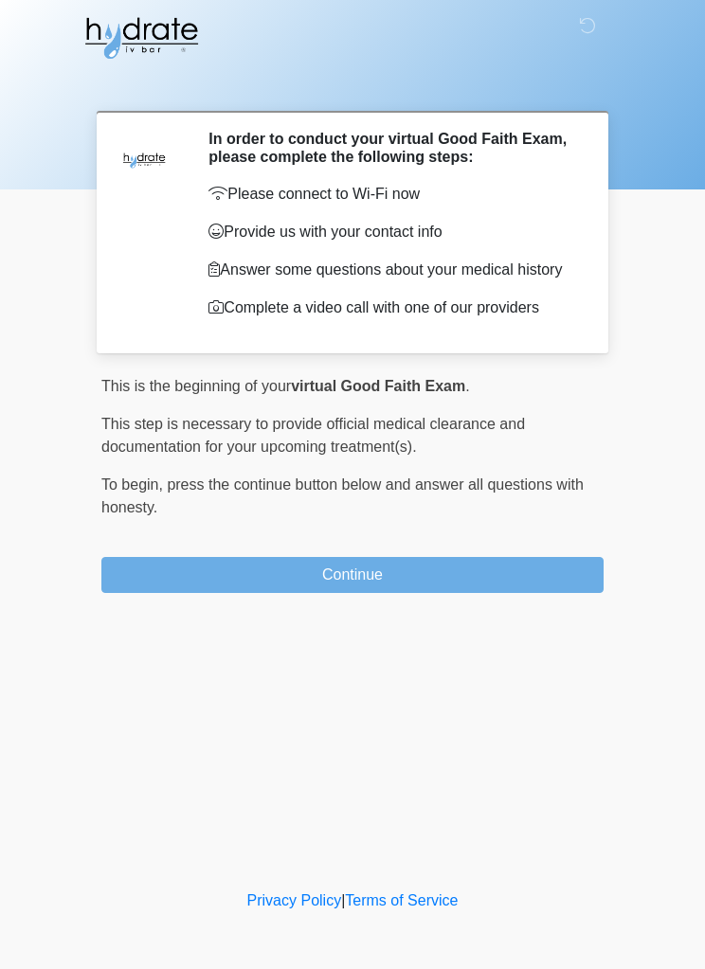  Describe the element at coordinates (391, 308) in the screenshot. I see `p: Complete a video call with one of our providers` at that location.